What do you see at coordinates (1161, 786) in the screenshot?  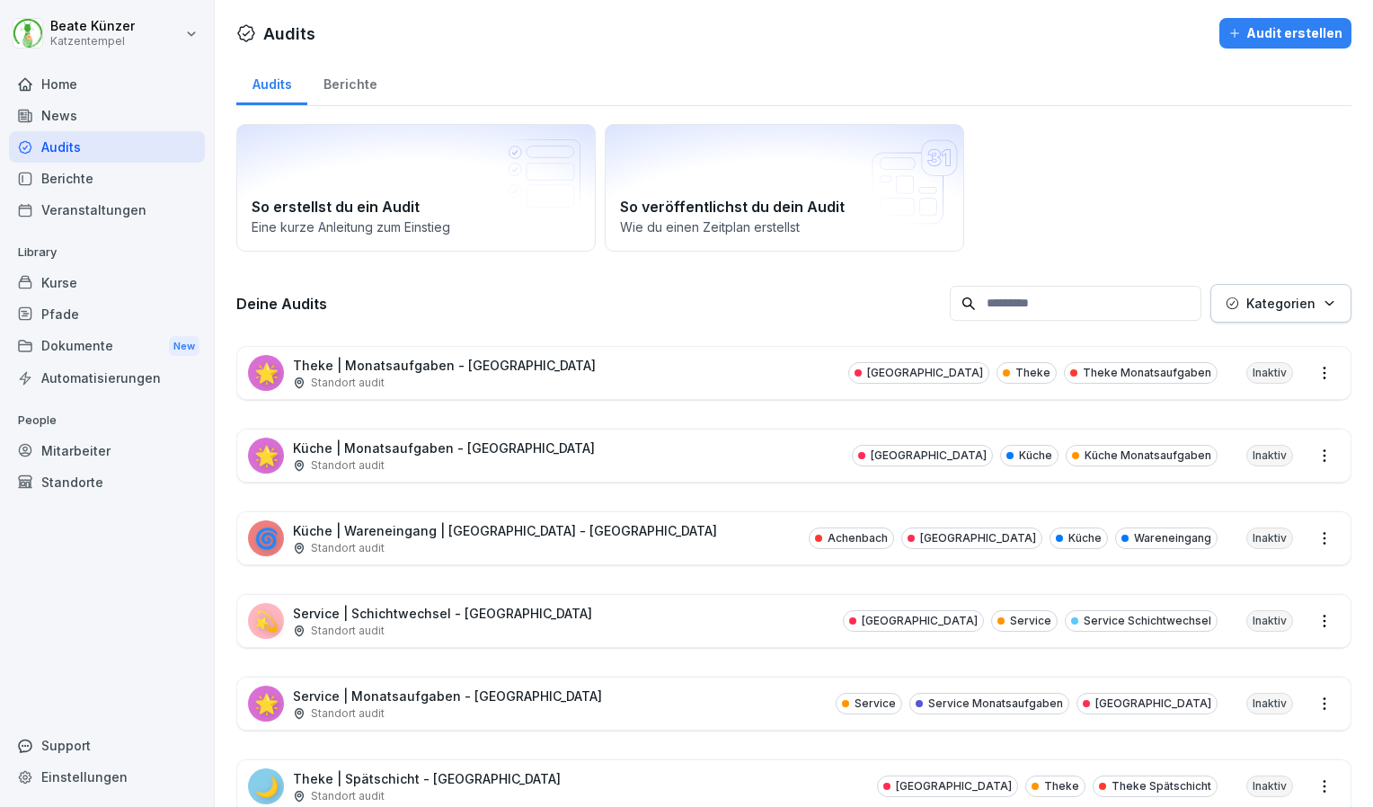 I see `p: Theke Spätschicht` at bounding box center [1161, 786].